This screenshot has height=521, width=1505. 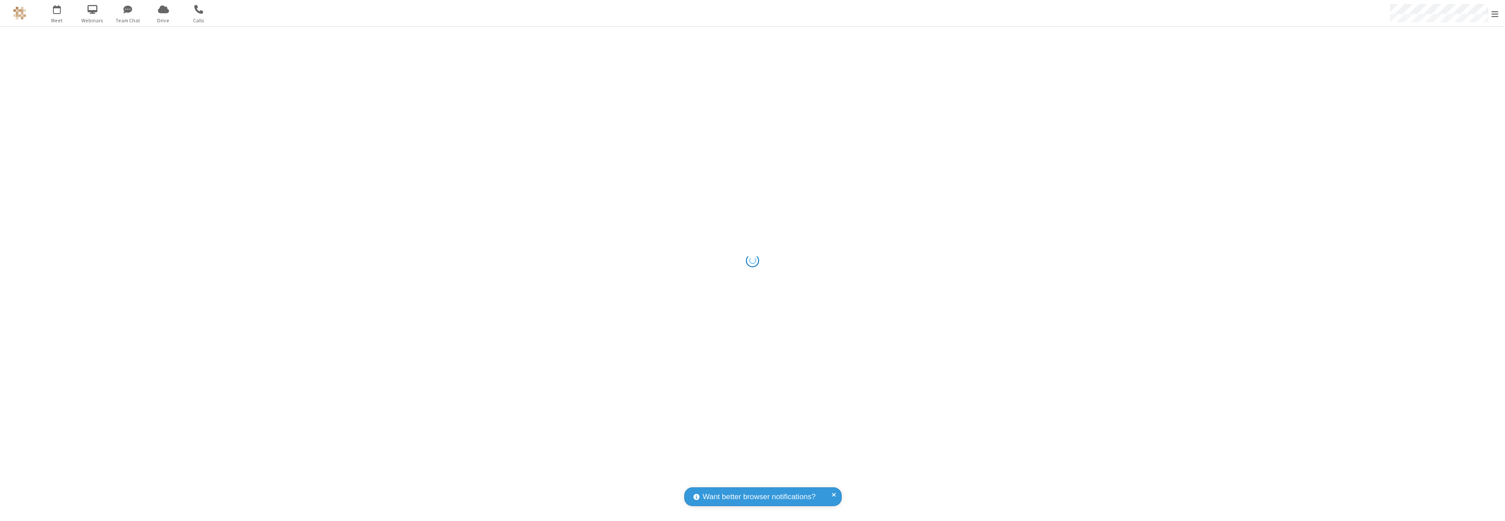 I want to click on span: Calls, so click(x=199, y=21).